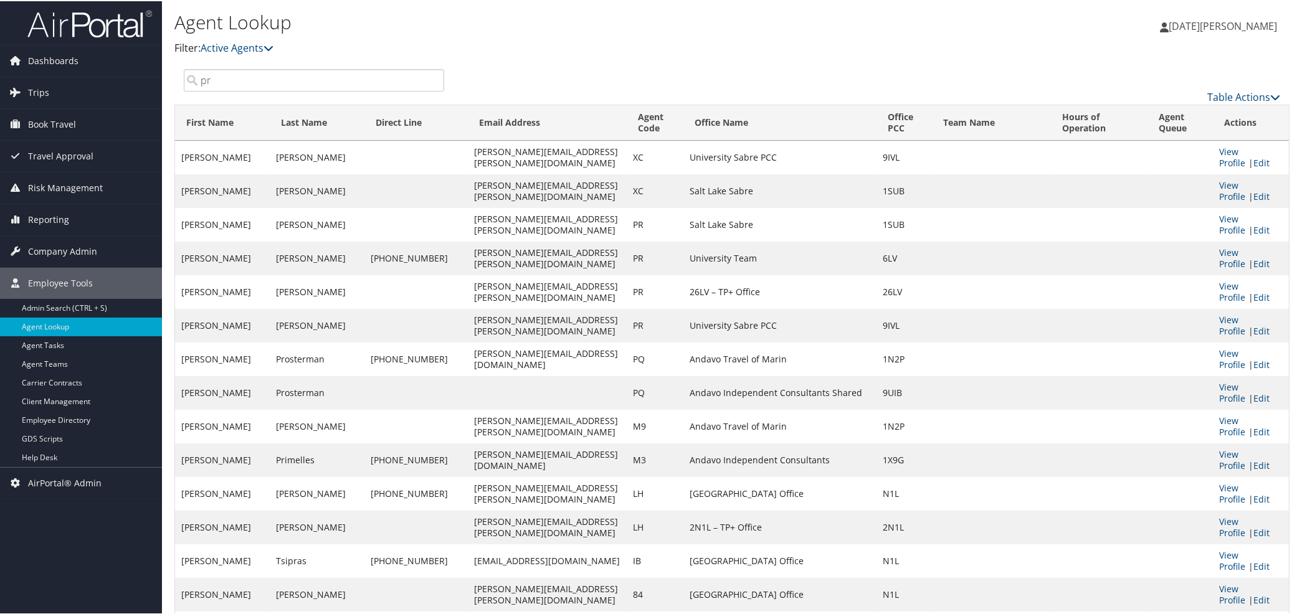 This screenshot has height=614, width=1297. Describe the element at coordinates (904, 358) in the screenshot. I see `td: 1N2P` at that location.